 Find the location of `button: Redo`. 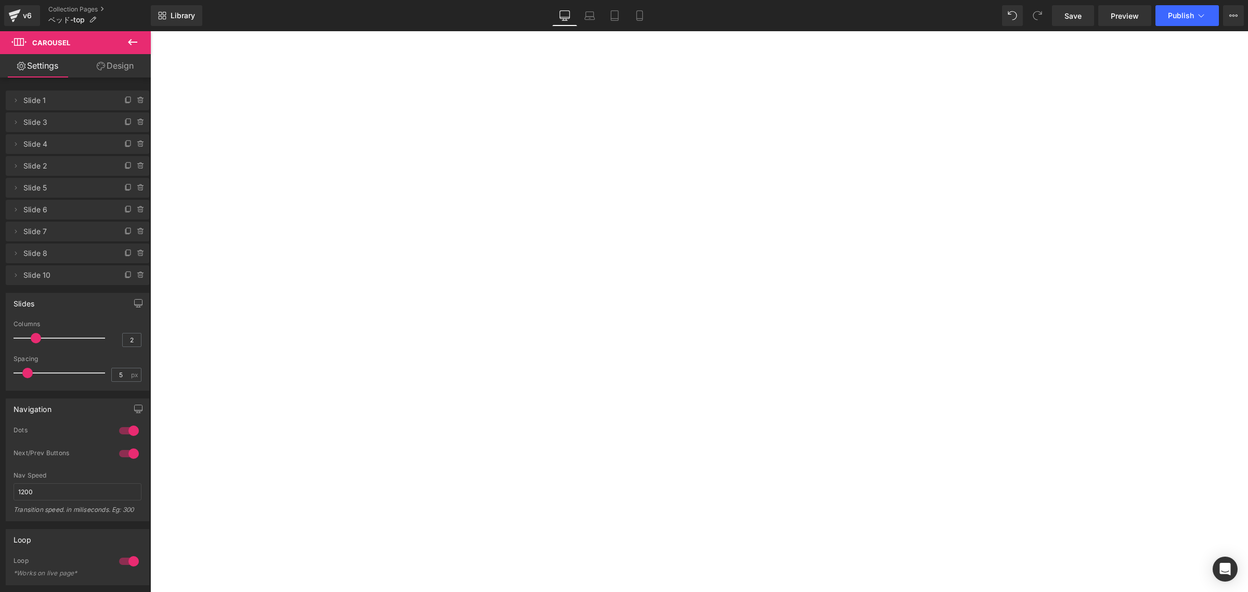

button: Redo is located at coordinates (1037, 16).